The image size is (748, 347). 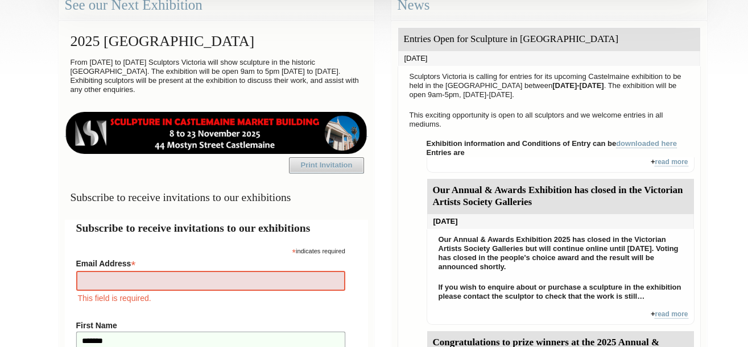 I want to click on div: indicates required, so click(x=210, y=250).